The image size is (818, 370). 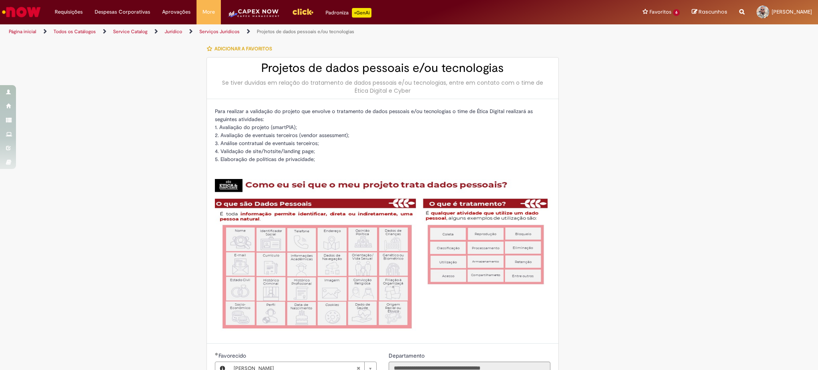 What do you see at coordinates (713, 12) in the screenshot?
I see `span: Rascunhos` at bounding box center [713, 12].